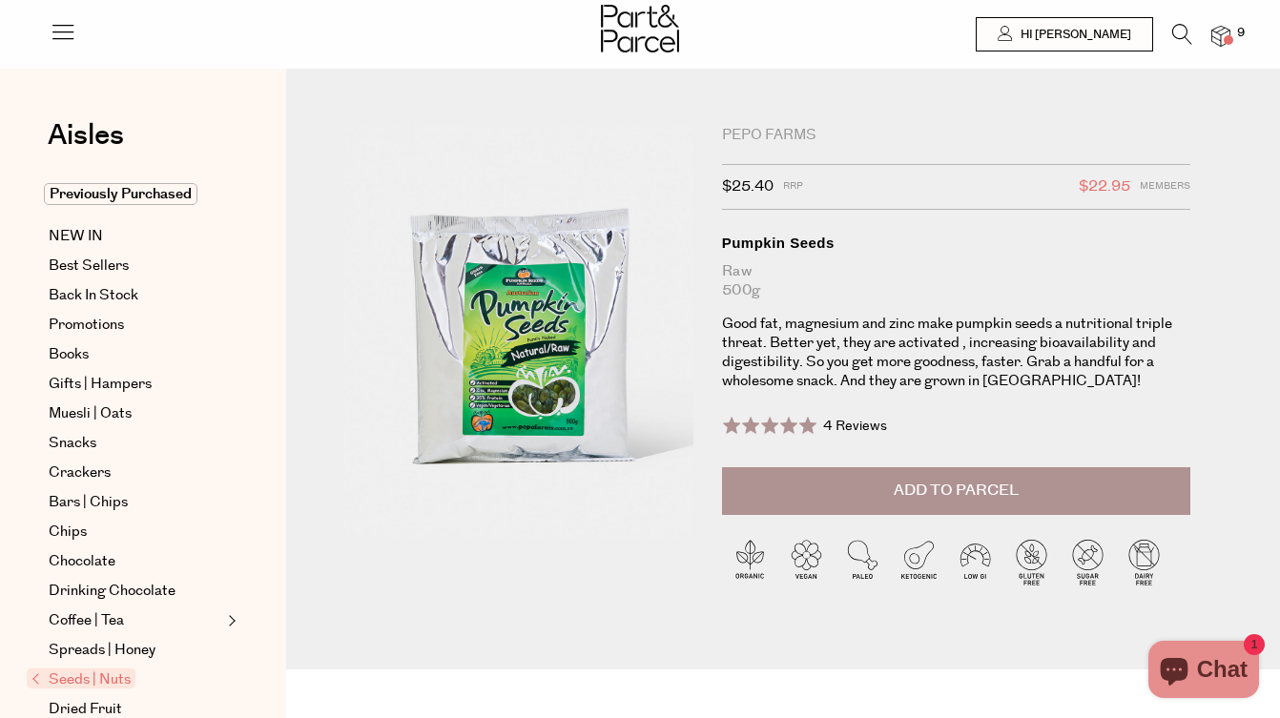 This screenshot has height=718, width=1280. I want to click on span: Best Sellers, so click(89, 266).